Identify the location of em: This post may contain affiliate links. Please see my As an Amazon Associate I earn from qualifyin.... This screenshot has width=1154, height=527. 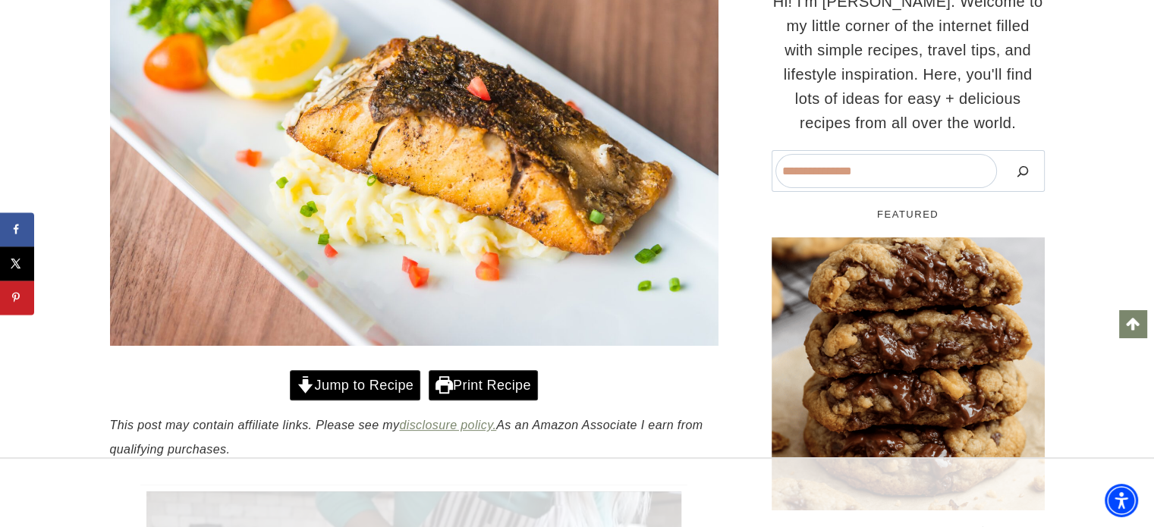
(407, 437).